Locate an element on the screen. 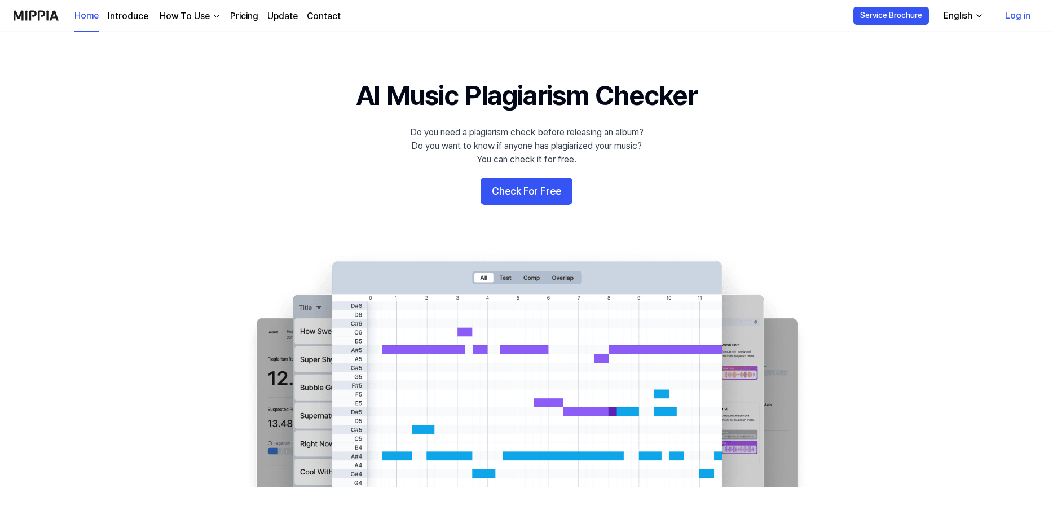  button: English is located at coordinates (962, 16).